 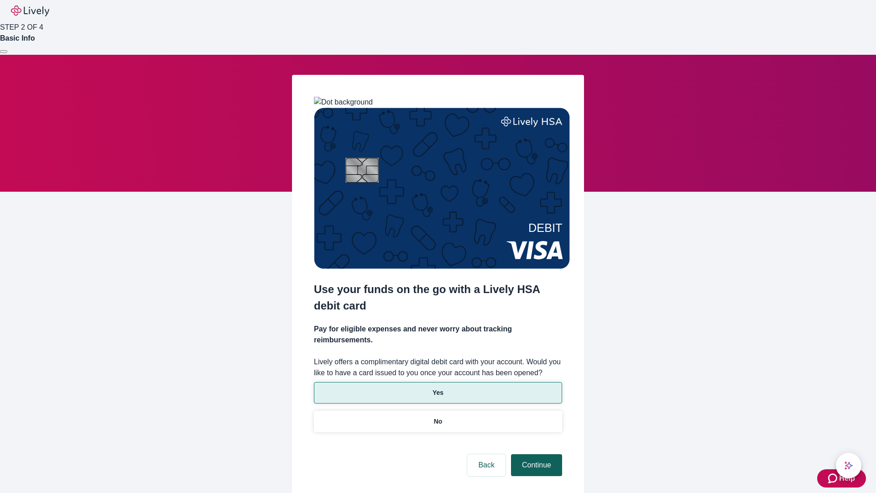 I want to click on button: Yes, so click(x=438, y=392).